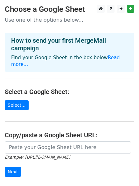  I want to click on h4: How to send your first MergeMail campaign, so click(69, 44).